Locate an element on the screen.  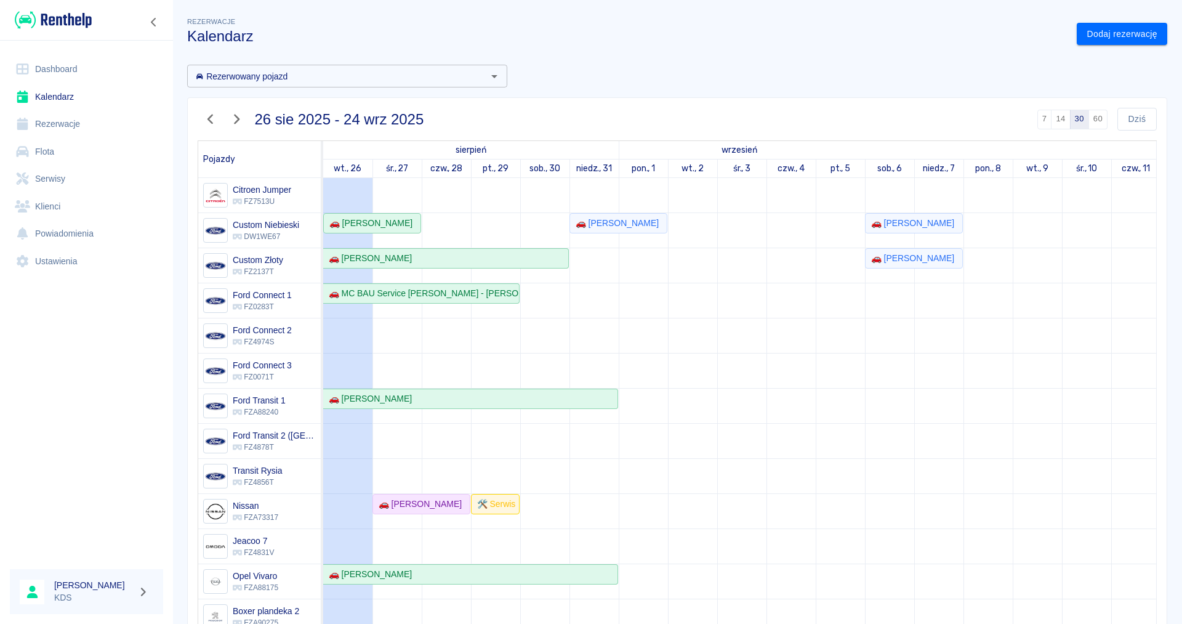
p: FZ0283T is located at coordinates (262, 307).